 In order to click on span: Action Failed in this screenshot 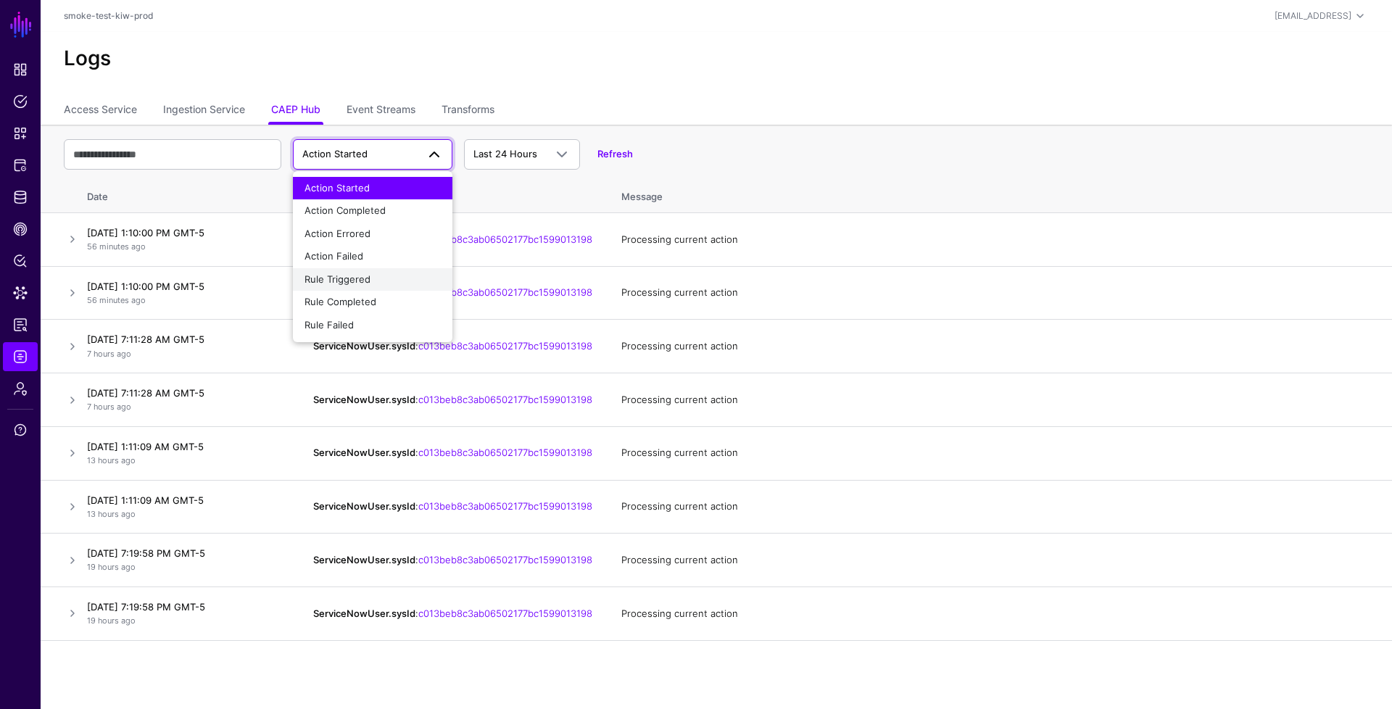, I will do `click(333, 256)`.